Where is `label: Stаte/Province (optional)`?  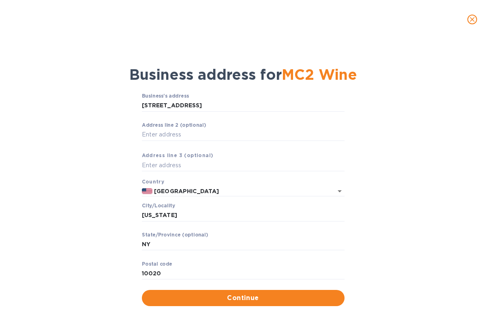 label: Stаte/Province (optional) is located at coordinates (175, 235).